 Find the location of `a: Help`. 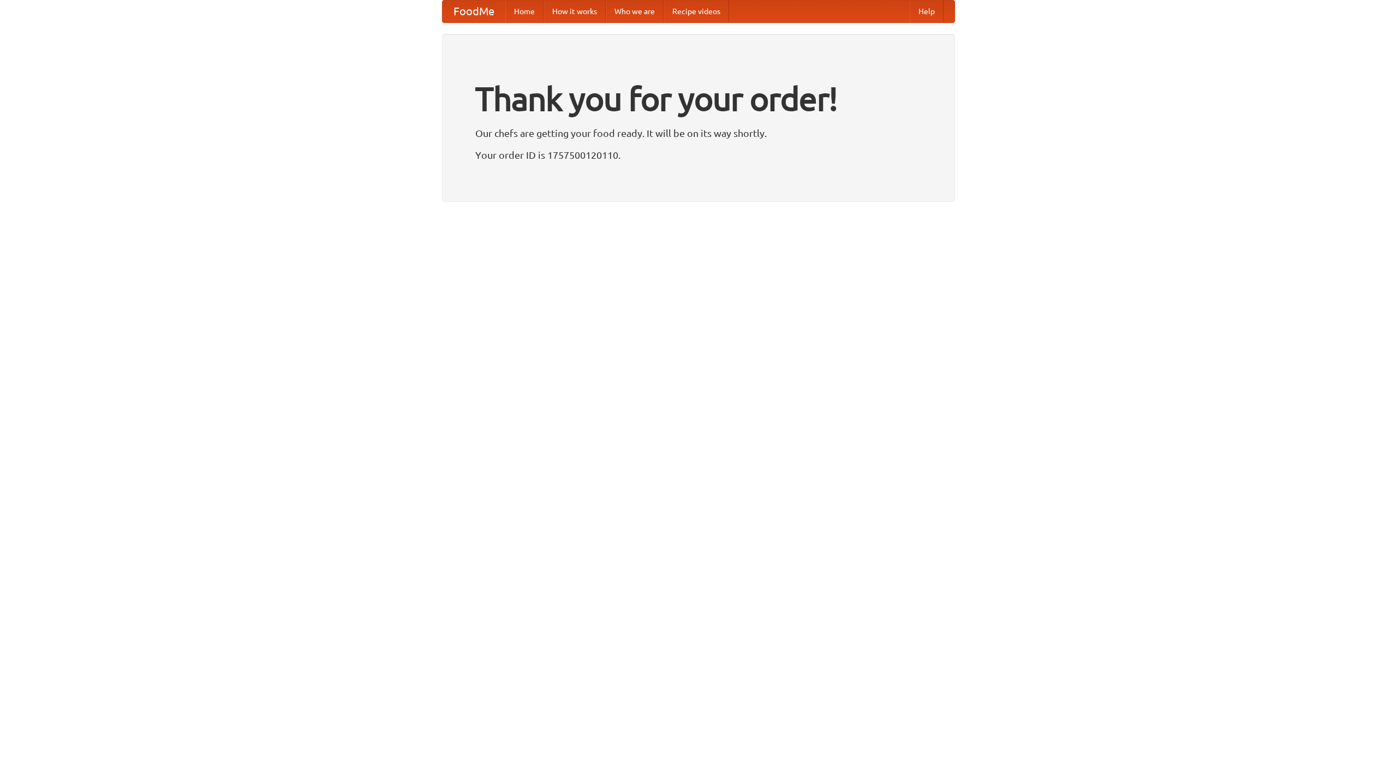

a: Help is located at coordinates (927, 11).